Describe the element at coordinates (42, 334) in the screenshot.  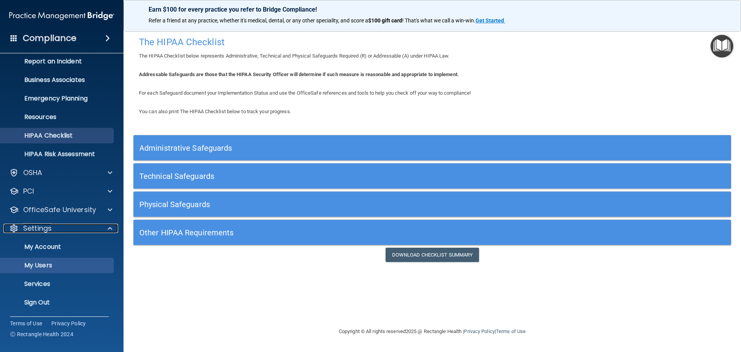
I see `span: Ⓒ Rectangle Health 2024` at that location.